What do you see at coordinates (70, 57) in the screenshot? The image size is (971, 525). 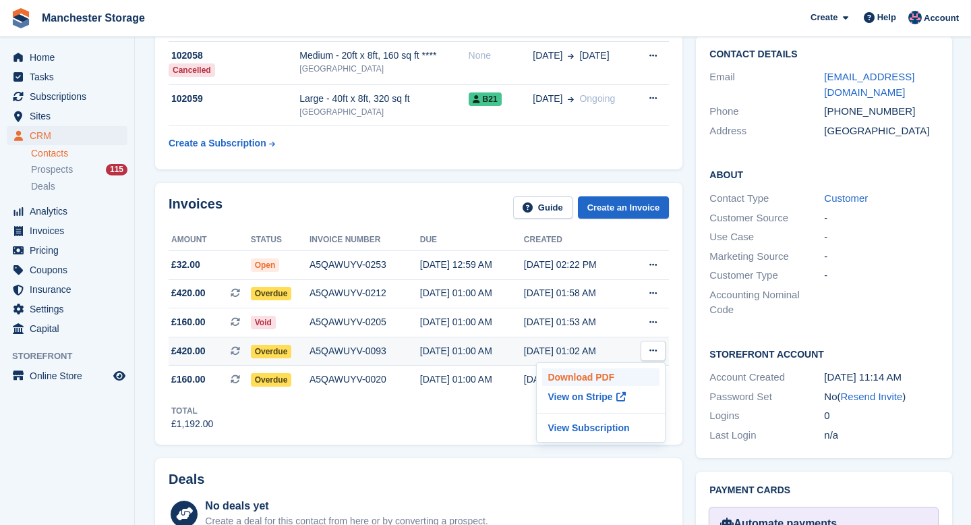 I see `span: Home` at bounding box center [70, 57].